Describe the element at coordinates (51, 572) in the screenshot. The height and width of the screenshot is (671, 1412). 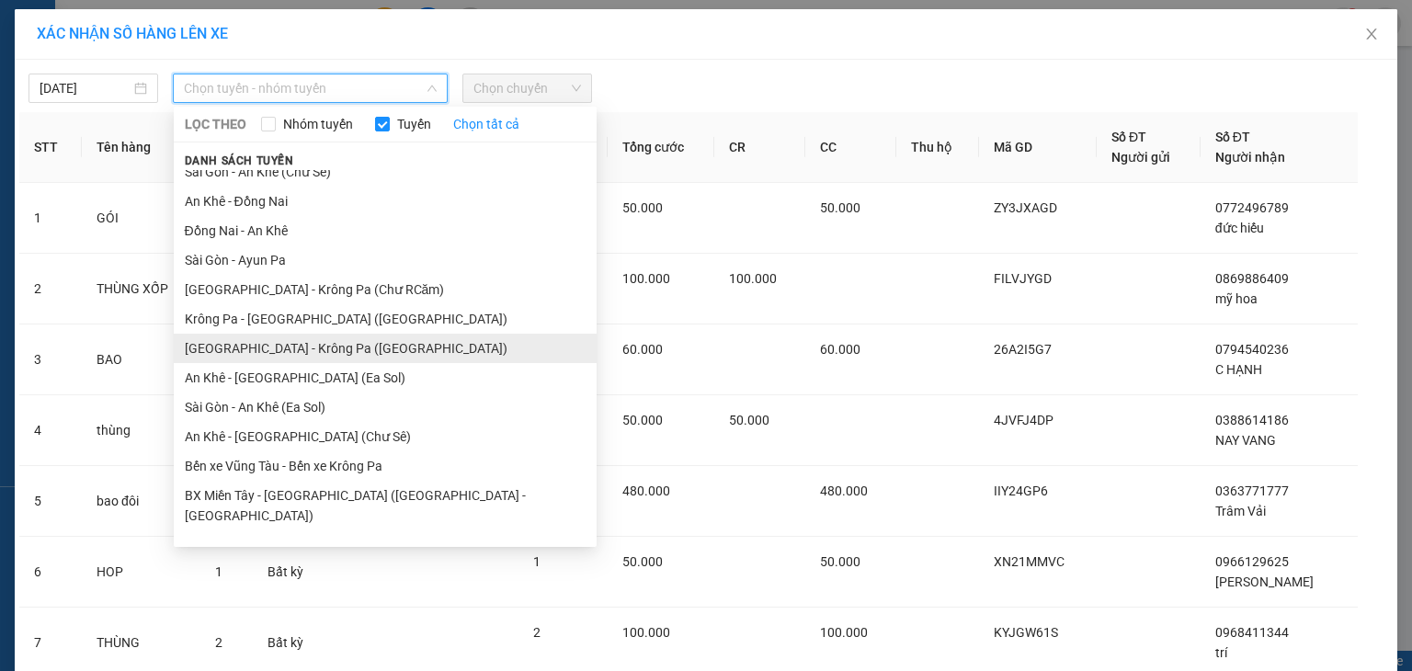
I see `td: 6` at that location.